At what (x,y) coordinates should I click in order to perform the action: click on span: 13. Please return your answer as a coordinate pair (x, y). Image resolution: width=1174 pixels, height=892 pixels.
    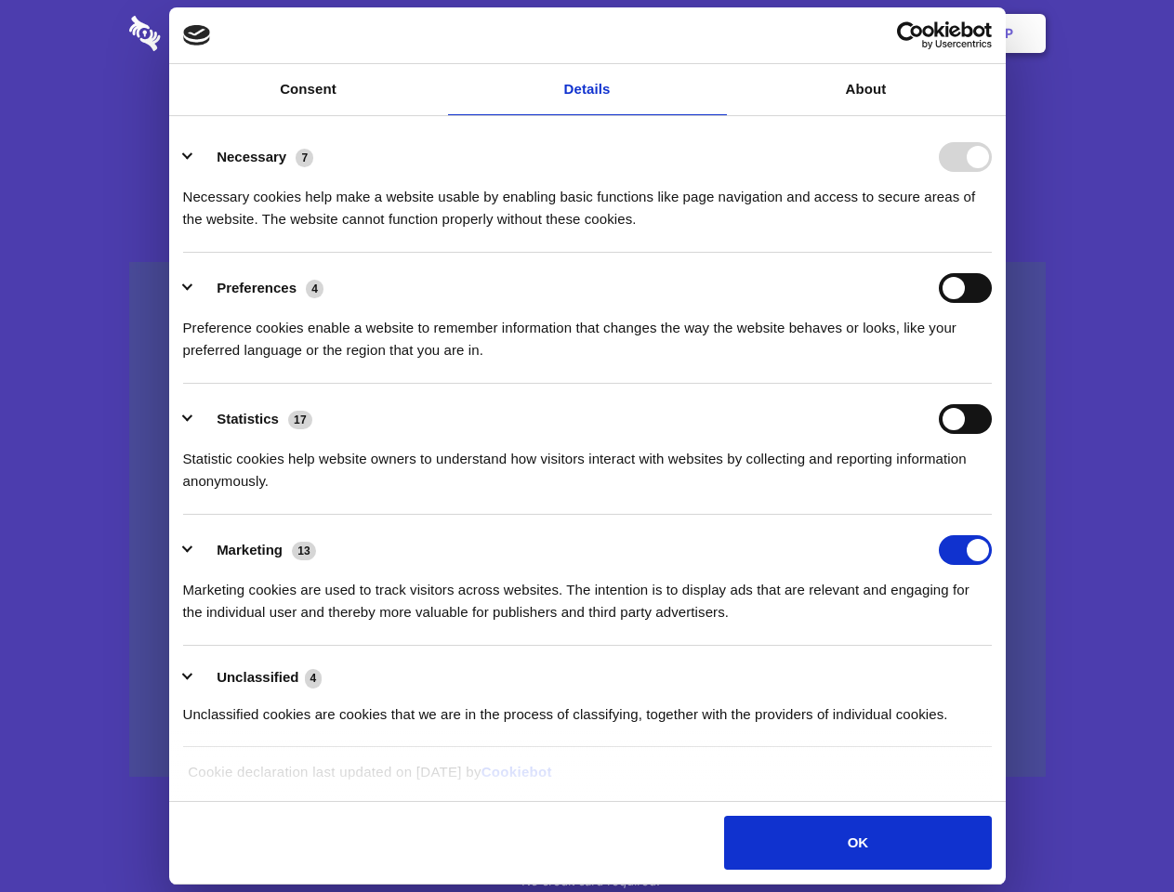
    Looking at the image, I should click on (304, 551).